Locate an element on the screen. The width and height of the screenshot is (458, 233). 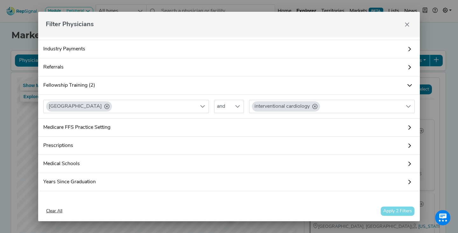
div: interventional cardiology is located at coordinates (282, 106).